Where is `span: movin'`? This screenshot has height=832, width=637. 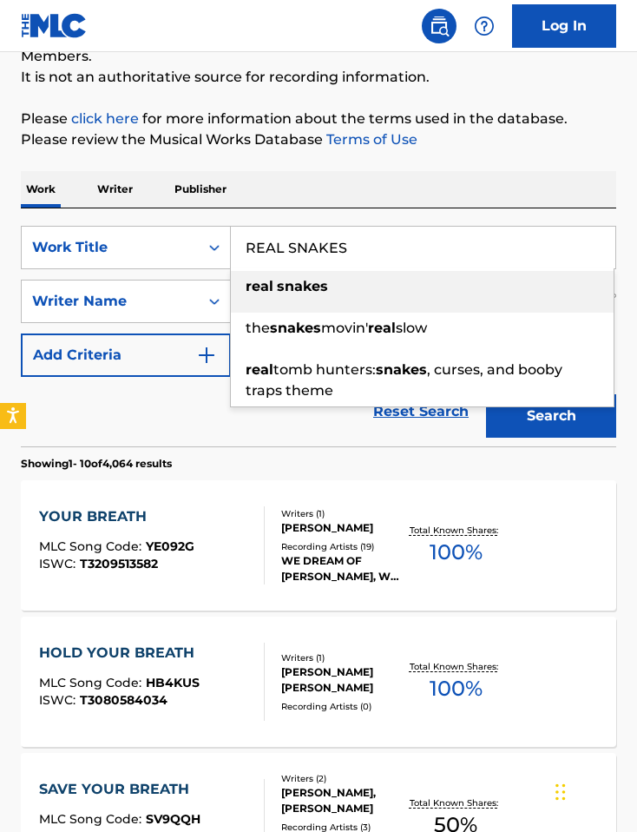 span: movin' is located at coordinates (345, 327).